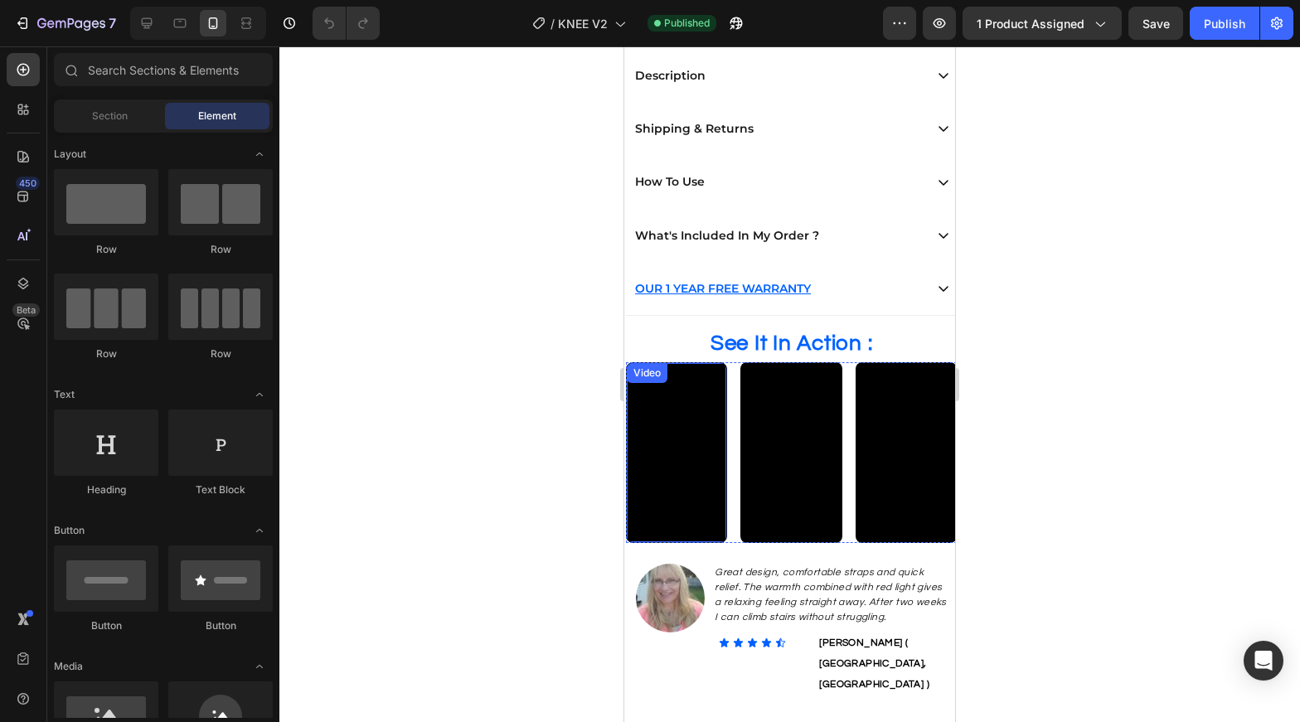 Image resolution: width=1300 pixels, height=722 pixels. What do you see at coordinates (106, 490) in the screenshot?
I see `div: Heading` at bounding box center [106, 490].